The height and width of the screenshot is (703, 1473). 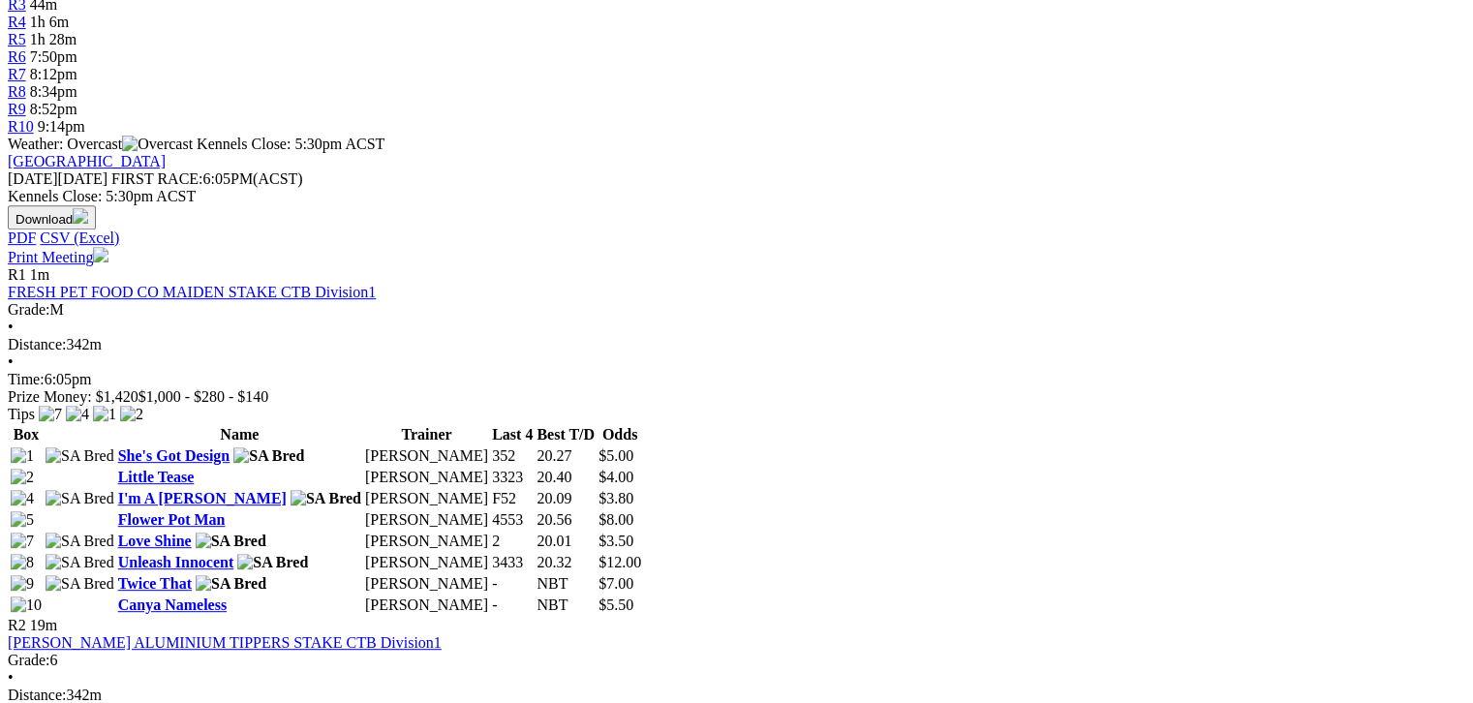 What do you see at coordinates (736, 380) in the screenshot?
I see `div: 6:05pm` at bounding box center [736, 380].